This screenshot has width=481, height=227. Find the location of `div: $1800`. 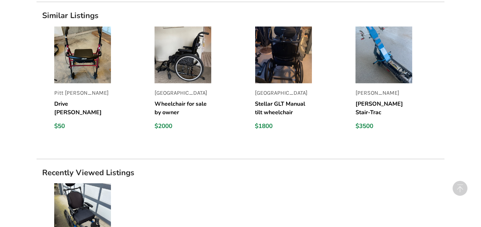

div: $1800 is located at coordinates (284, 126).